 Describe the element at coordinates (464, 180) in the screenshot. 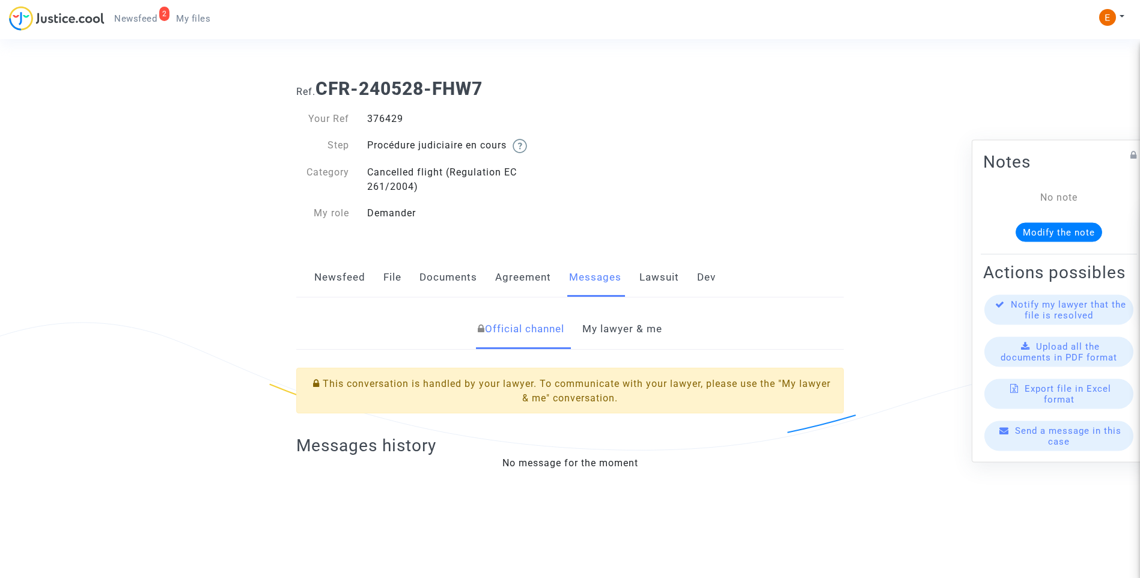

I see `div: Cancelled flight (Regulation EC 261/2004)` at that location.